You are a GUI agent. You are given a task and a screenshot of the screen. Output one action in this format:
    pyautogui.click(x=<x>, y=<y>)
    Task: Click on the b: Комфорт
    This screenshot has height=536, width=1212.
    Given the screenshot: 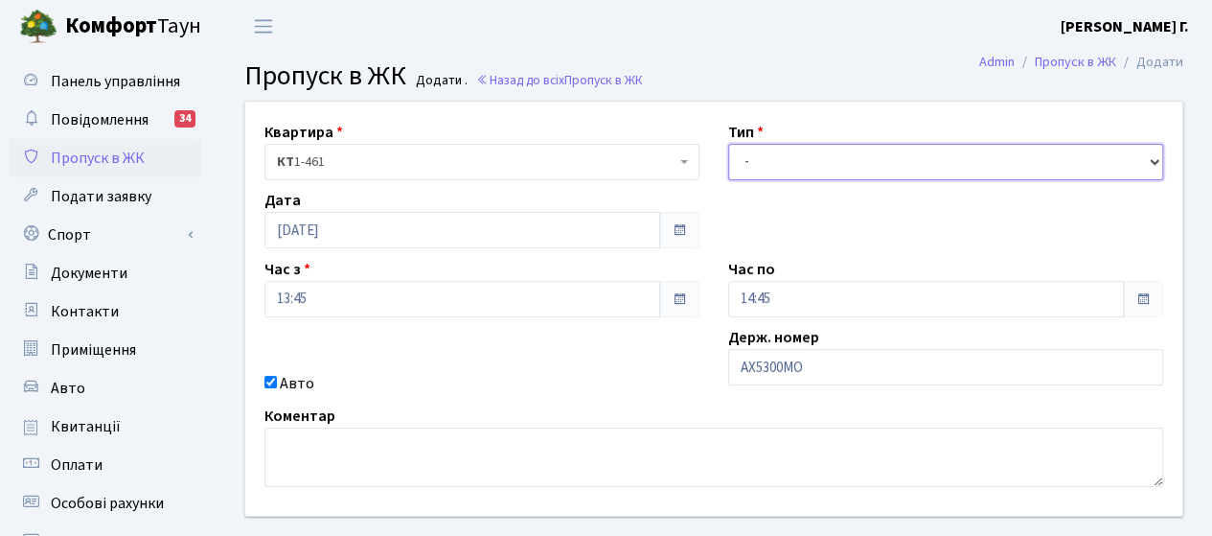 What is the action you would take?
    pyautogui.click(x=111, y=26)
    